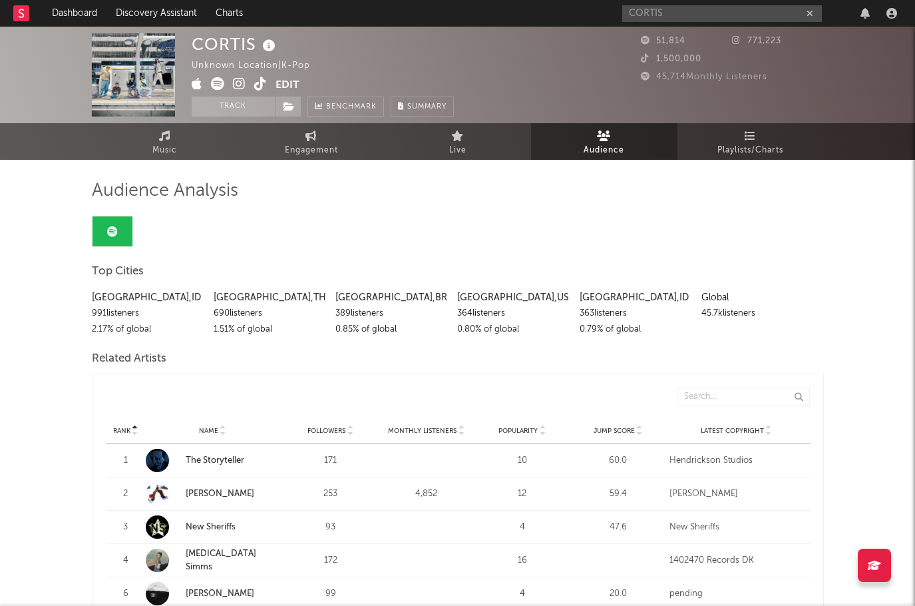 This screenshot has height=606, width=915. I want to click on div: 690 listeners, so click(270, 313).